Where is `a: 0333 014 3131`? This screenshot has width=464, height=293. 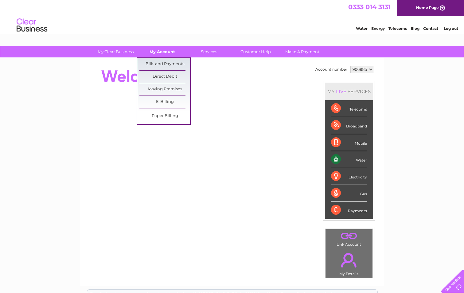 a: 0333 014 3131 is located at coordinates (369, 7).